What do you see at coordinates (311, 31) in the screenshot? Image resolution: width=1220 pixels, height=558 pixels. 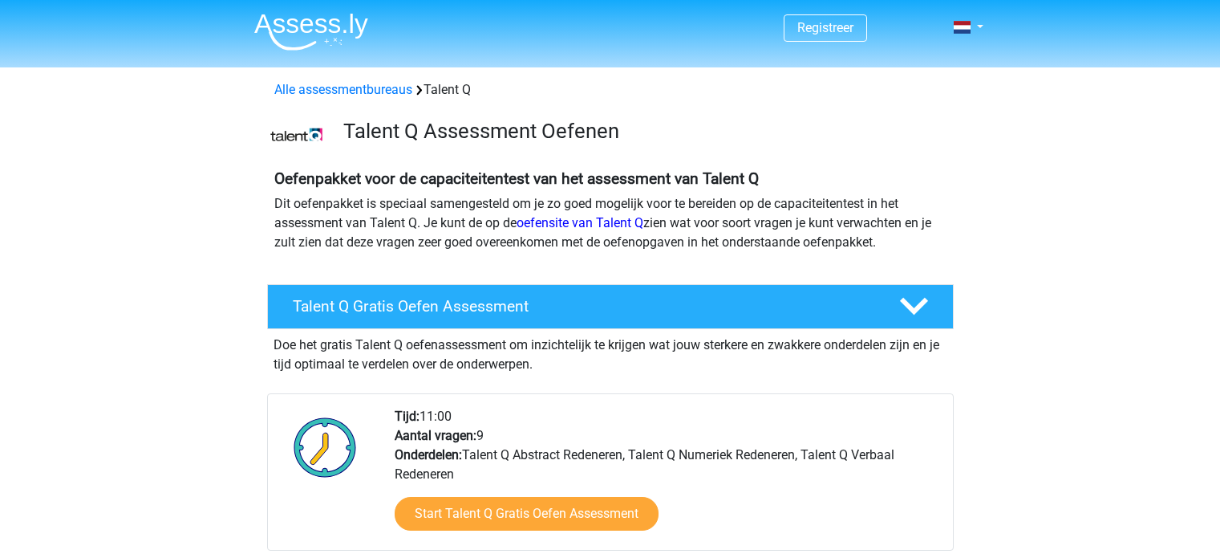 I see `img: Assessly` at bounding box center [311, 31].